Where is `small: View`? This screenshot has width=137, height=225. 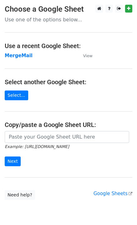 small: View is located at coordinates (88, 56).